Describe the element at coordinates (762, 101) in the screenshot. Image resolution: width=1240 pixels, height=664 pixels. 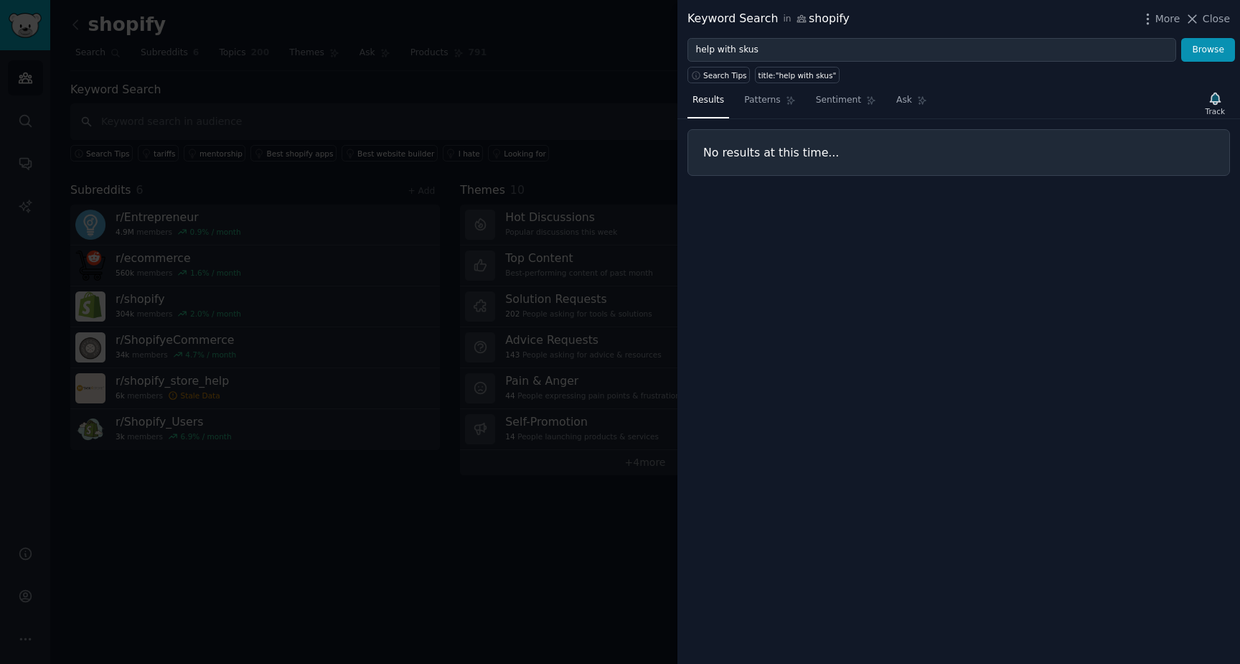
I see `span: Patterns` at that location.